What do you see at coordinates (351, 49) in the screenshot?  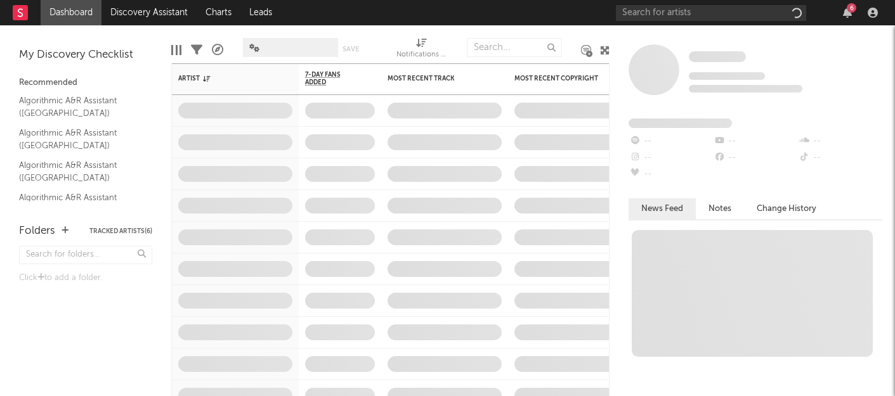 I see `button: Save` at bounding box center [351, 49].